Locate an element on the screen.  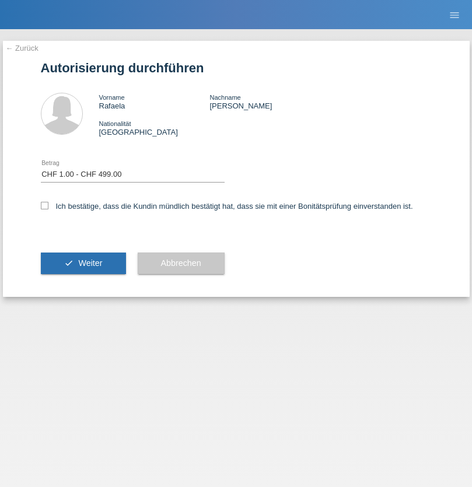
span: Weiter is located at coordinates (90, 263).